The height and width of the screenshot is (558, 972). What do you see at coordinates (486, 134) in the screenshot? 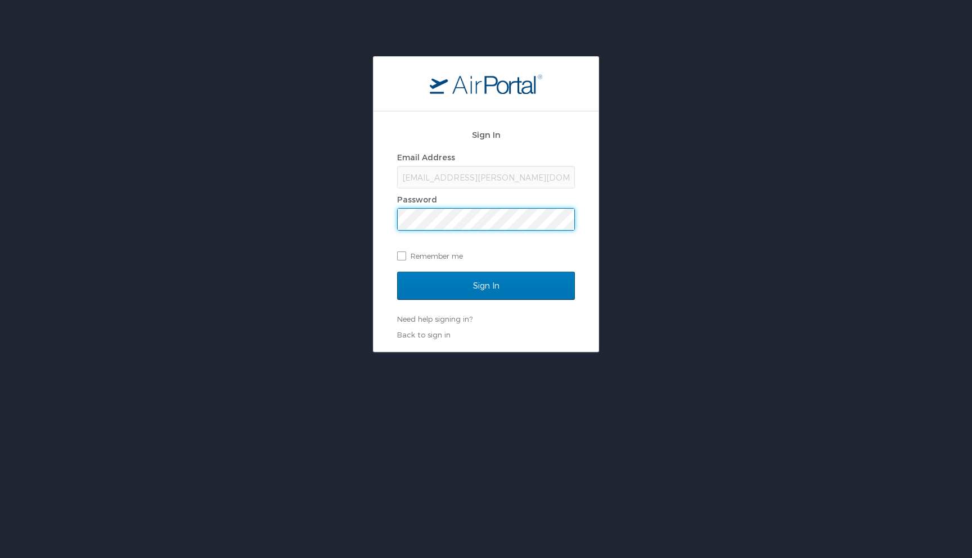
I see `h2: Sign In` at bounding box center [486, 134].